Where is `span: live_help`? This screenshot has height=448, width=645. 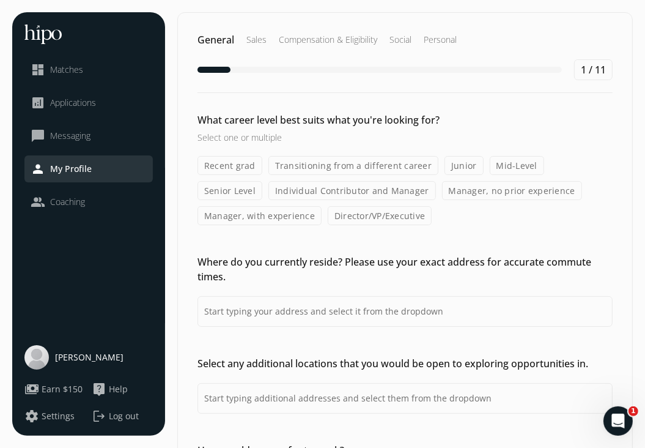
span: live_help is located at coordinates (99, 389).